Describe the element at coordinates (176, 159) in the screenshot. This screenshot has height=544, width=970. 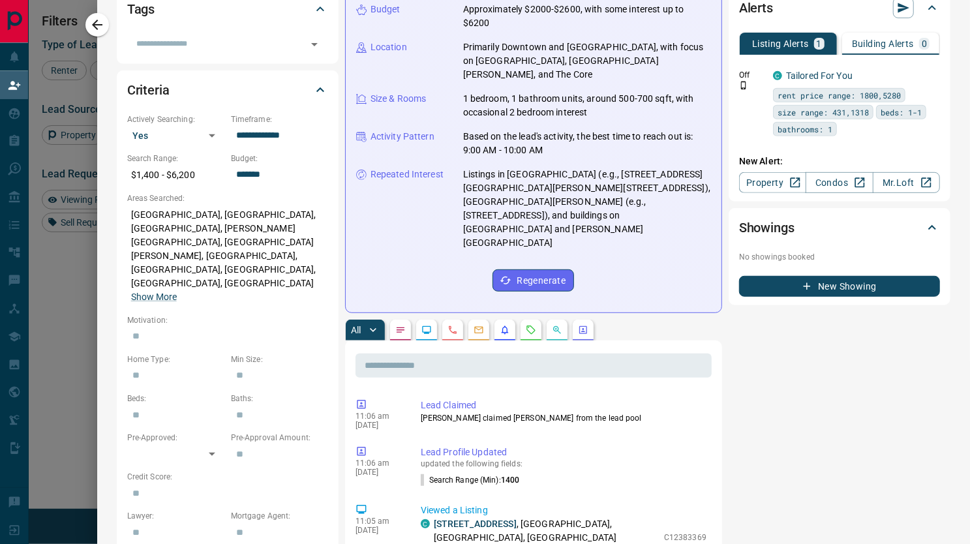
I see `p: Search Range:` at that location.